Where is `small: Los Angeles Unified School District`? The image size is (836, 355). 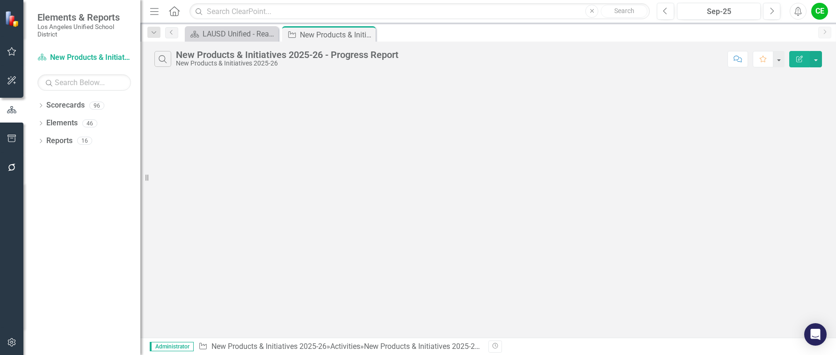 small: Los Angeles Unified School District is located at coordinates (84, 30).